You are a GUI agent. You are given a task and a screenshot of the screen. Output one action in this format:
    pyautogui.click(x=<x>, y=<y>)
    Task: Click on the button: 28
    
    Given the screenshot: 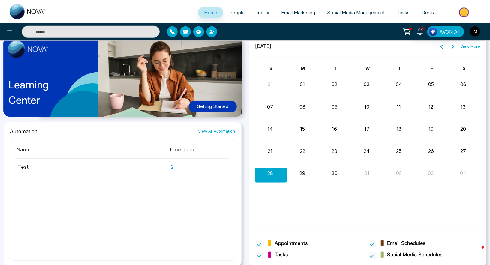 What is the action you would take?
    pyautogui.click(x=270, y=173)
    